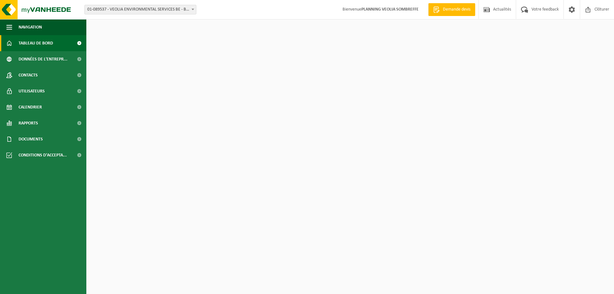  What do you see at coordinates (452, 10) in the screenshot?
I see `a: Demande devis` at bounding box center [452, 10].